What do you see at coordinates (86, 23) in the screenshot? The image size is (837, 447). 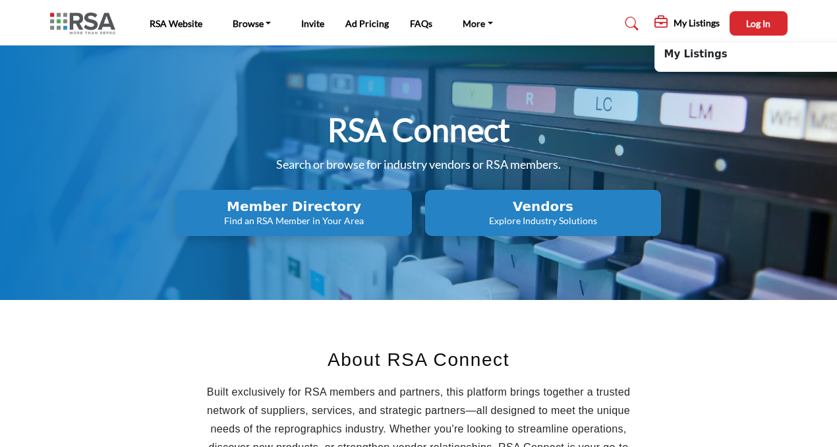 I see `img: Site Logo` at bounding box center [86, 23].